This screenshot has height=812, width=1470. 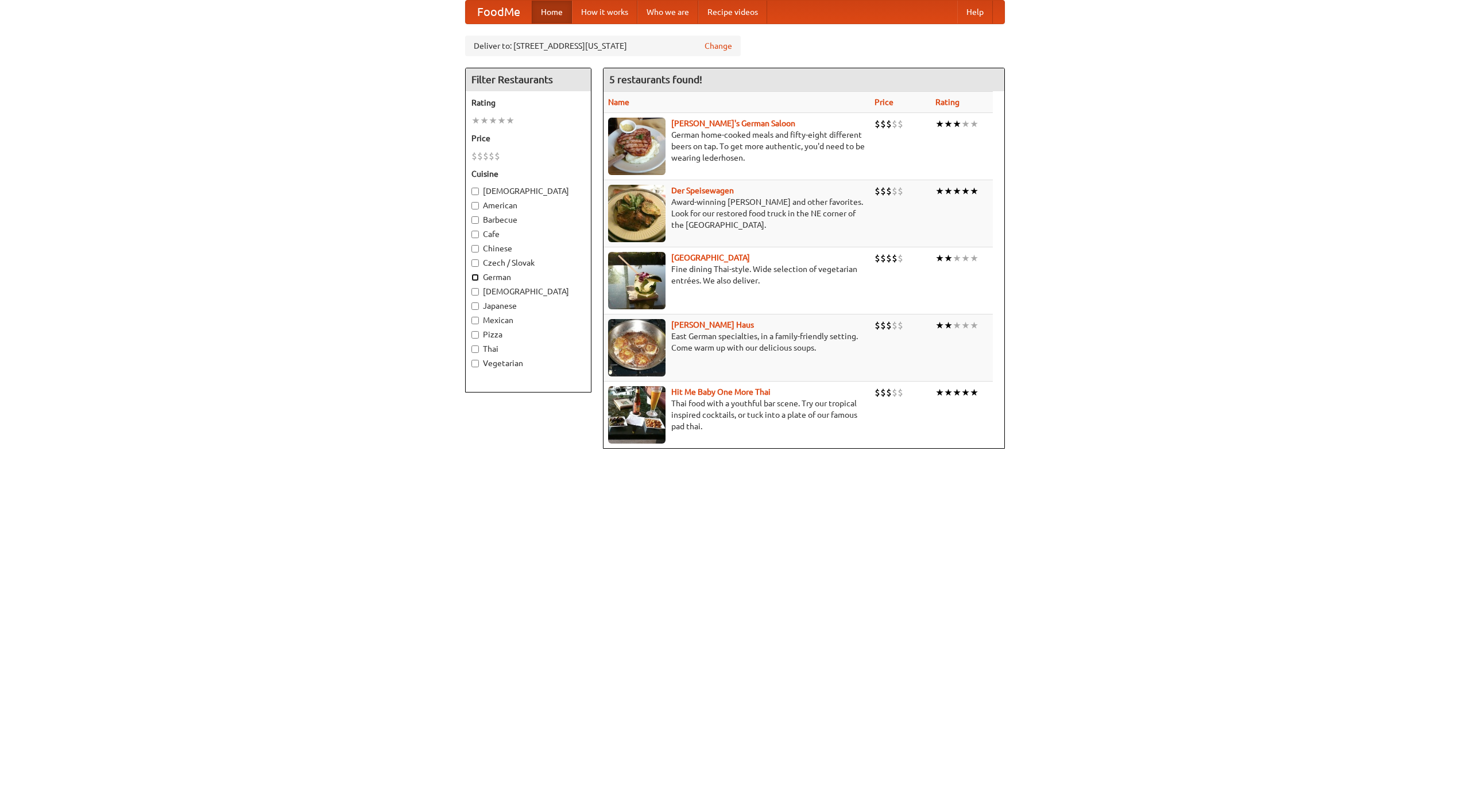 I want to click on label: Cafe, so click(x=528, y=235).